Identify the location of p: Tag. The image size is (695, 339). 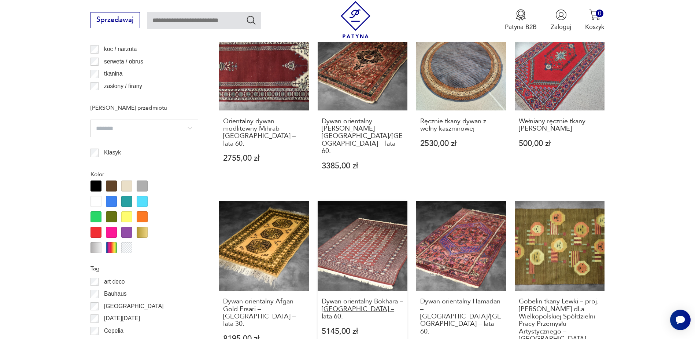
(144, 268).